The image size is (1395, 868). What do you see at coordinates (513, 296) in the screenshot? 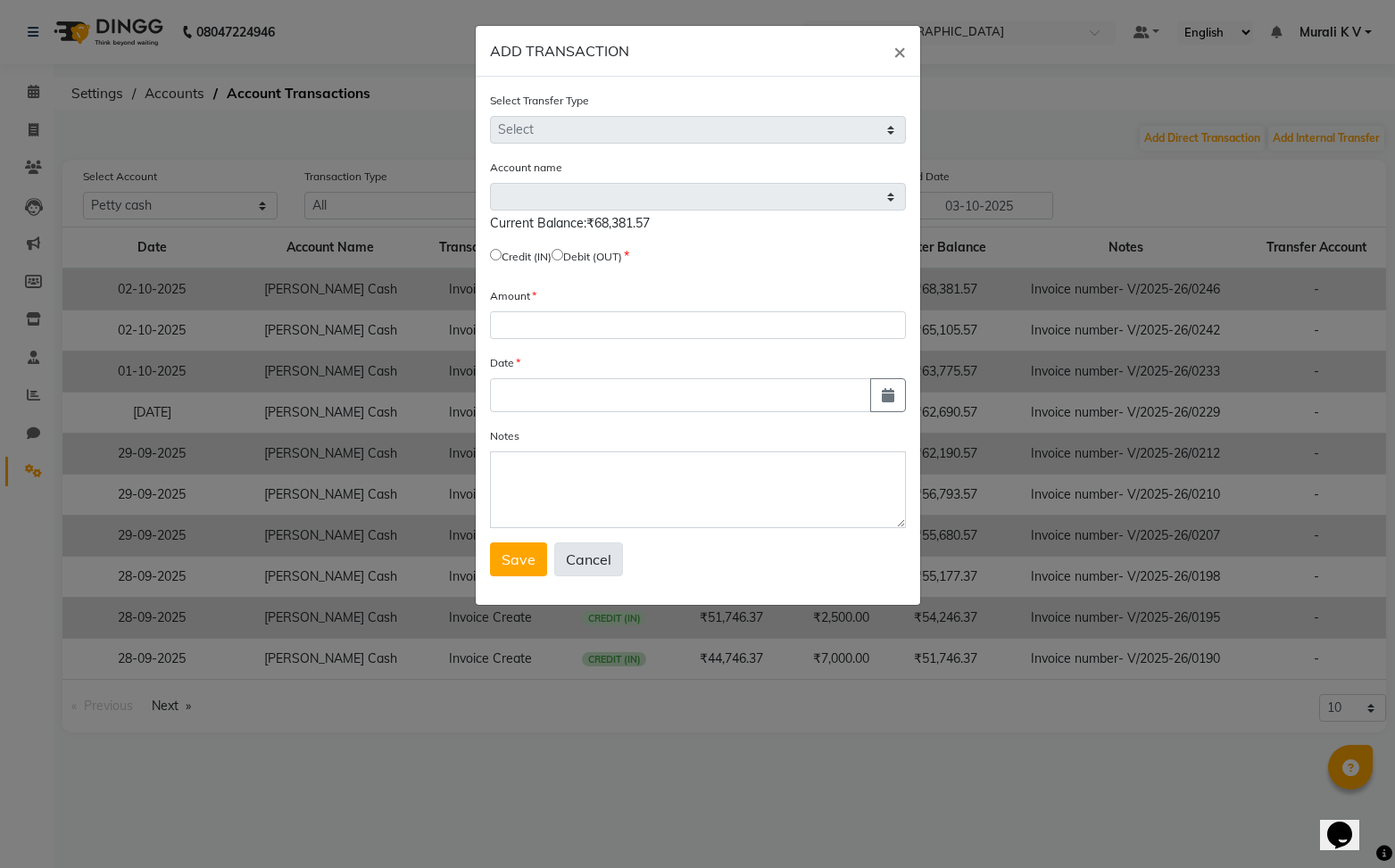
I see `label: Amount` at bounding box center [513, 296].